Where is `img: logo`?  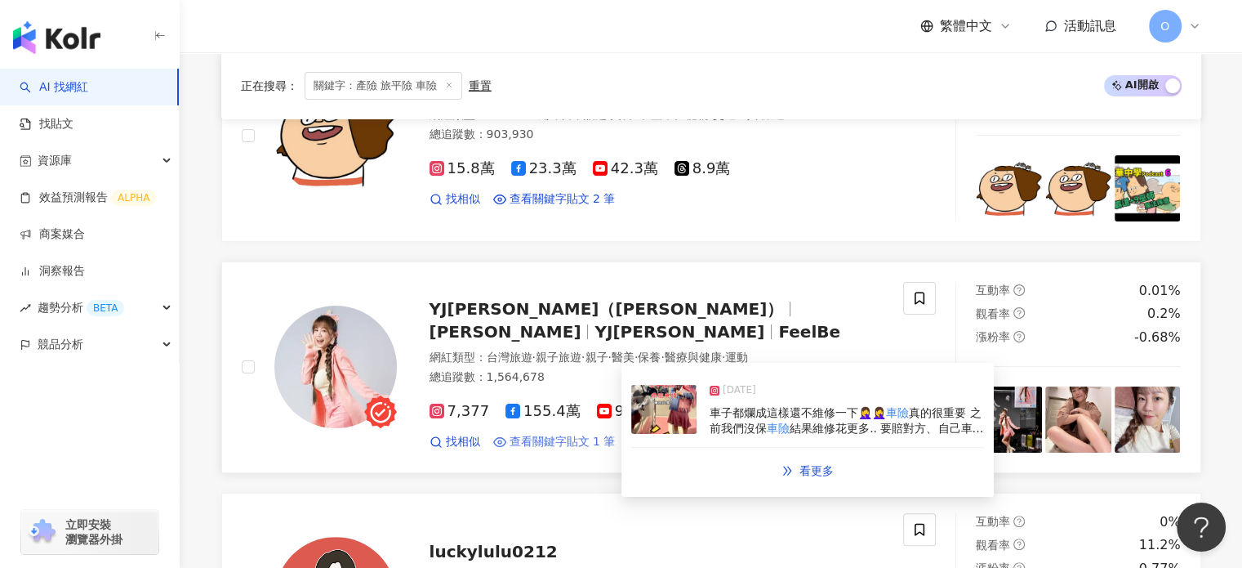
img: logo is located at coordinates (56, 38).